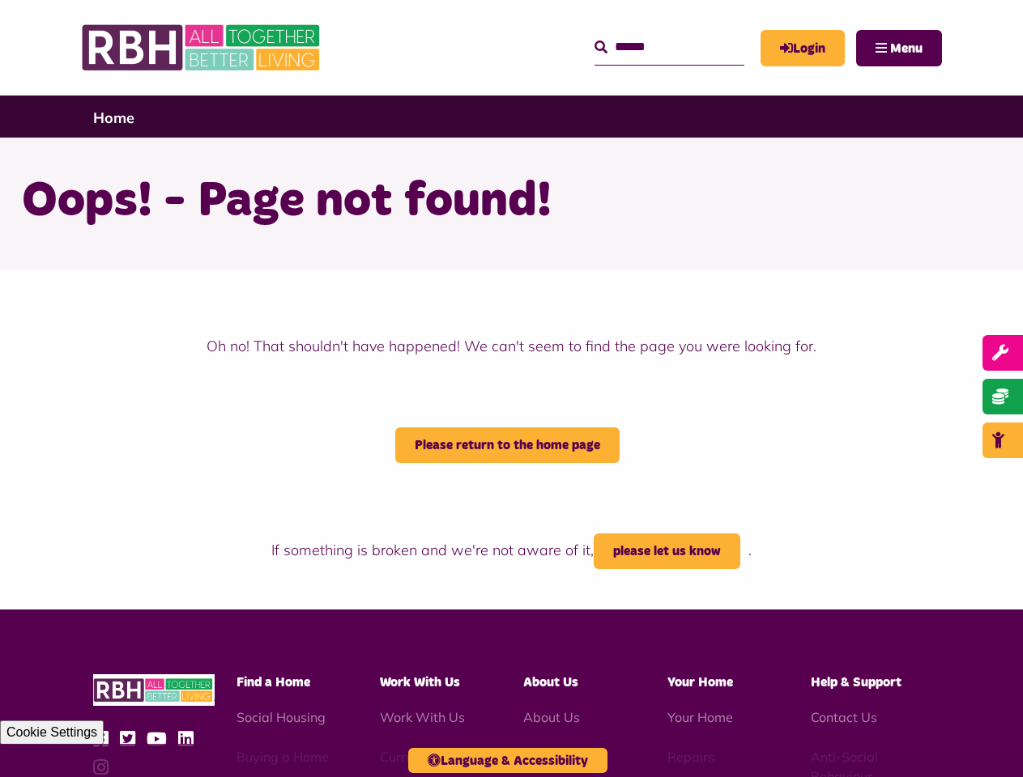  What do you see at coordinates (844, 717) in the screenshot?
I see `a: Contact Us` at bounding box center [844, 717].